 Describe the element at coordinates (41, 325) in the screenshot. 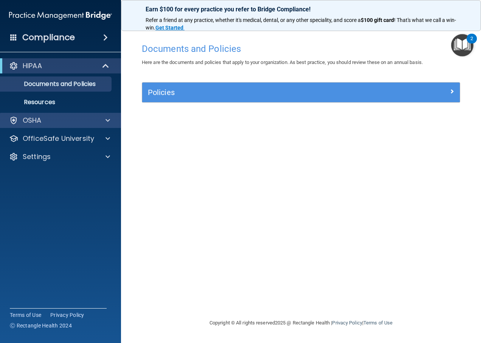

I see `span: Ⓒ Rectangle Health 2024` at that location.